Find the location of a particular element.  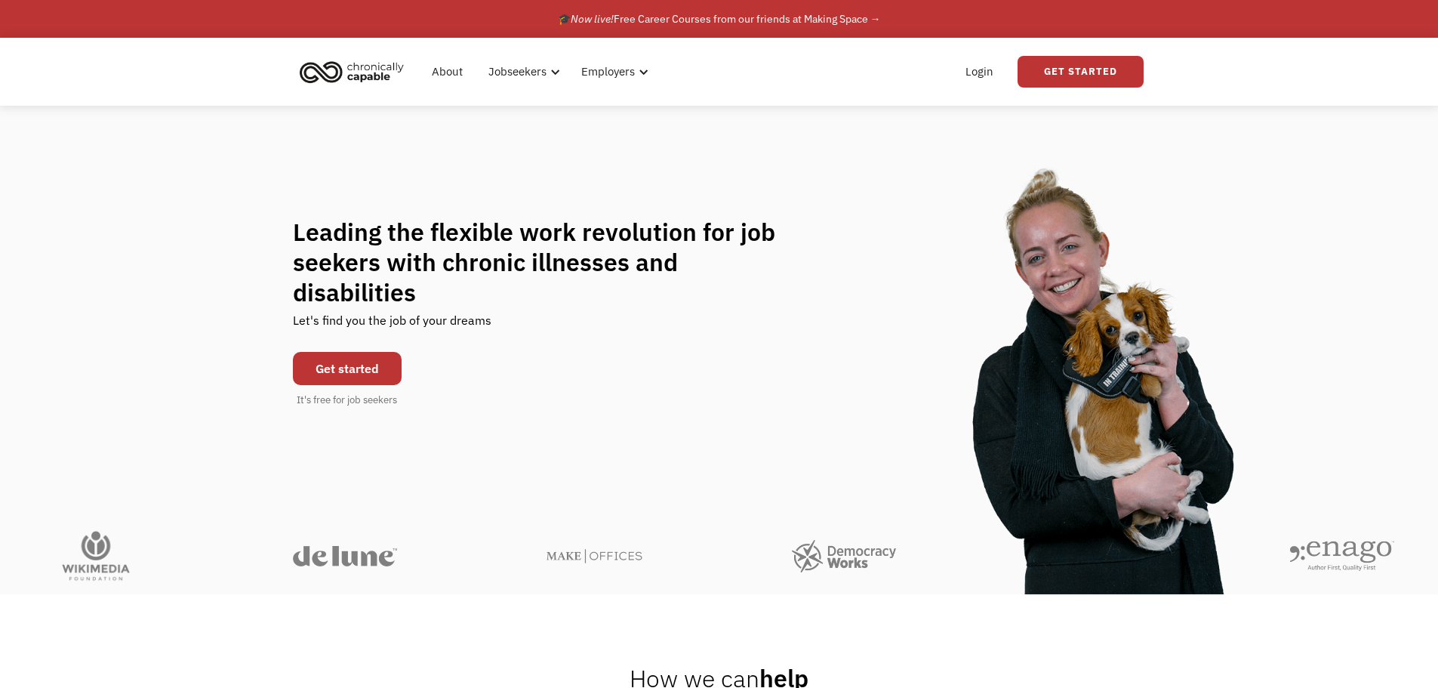

div: 🎓 Free Career Courses from our friends at Making Space → is located at coordinates (719, 19).